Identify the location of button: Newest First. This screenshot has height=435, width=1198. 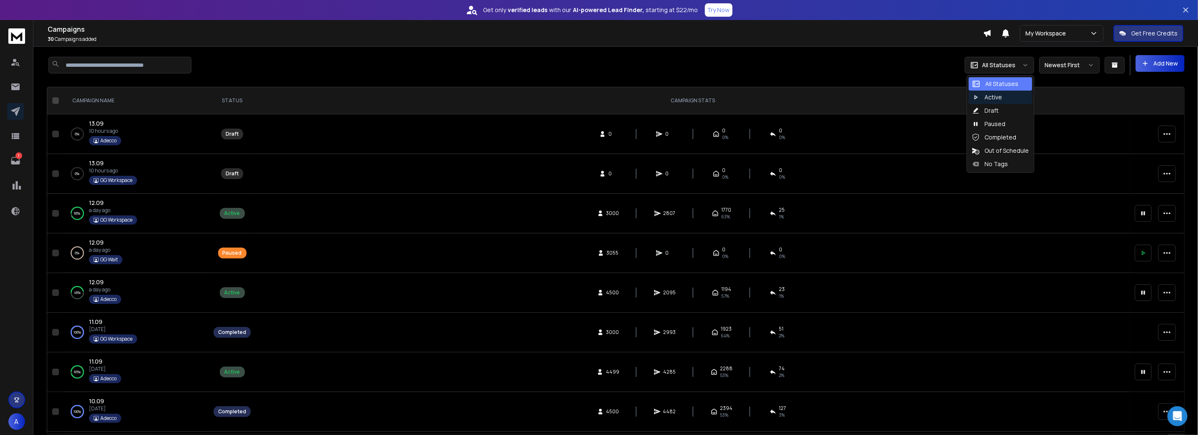
(1069, 65).